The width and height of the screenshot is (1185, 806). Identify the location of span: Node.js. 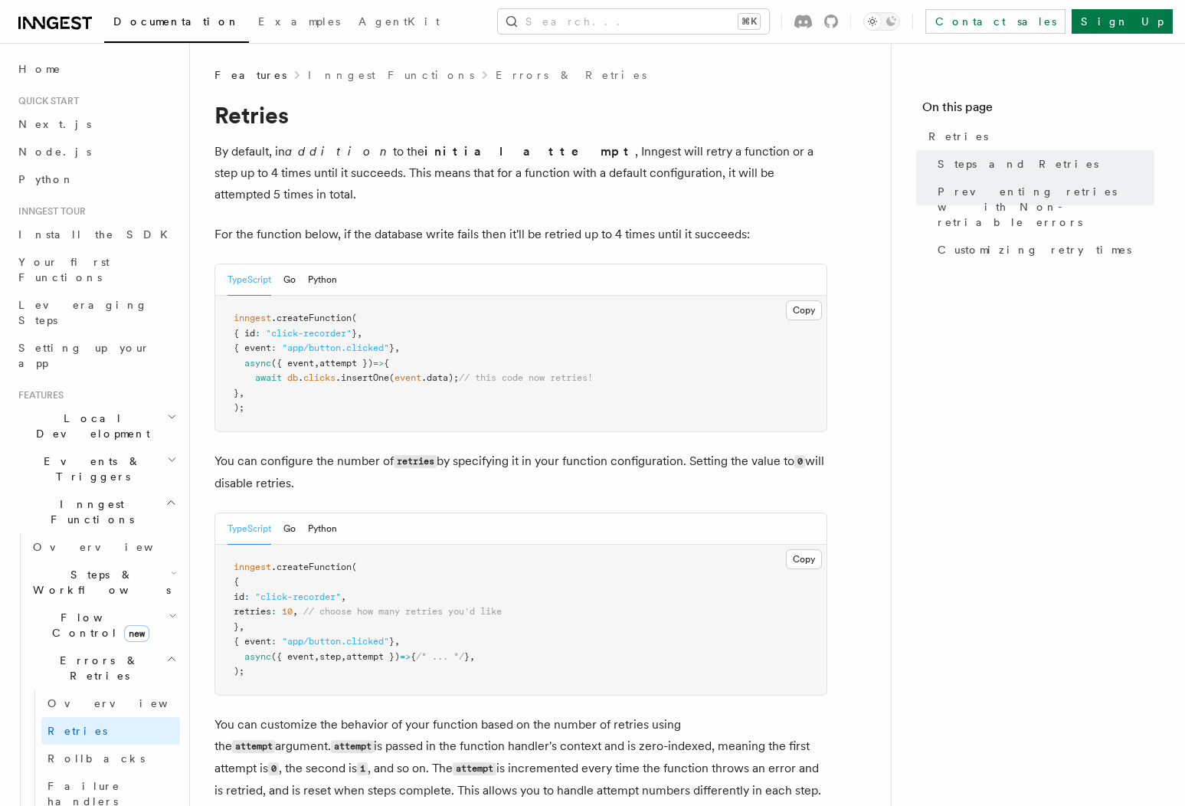
(54, 152).